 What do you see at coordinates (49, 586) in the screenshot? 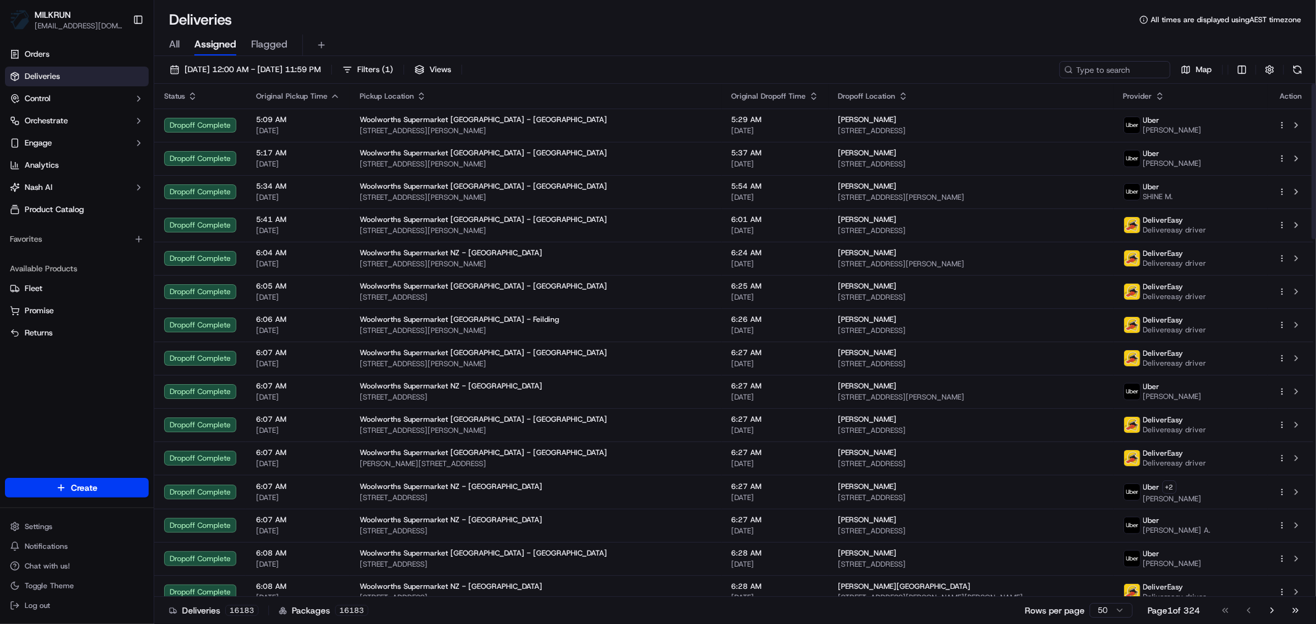
I see `span: Toggle Theme` at bounding box center [49, 586].